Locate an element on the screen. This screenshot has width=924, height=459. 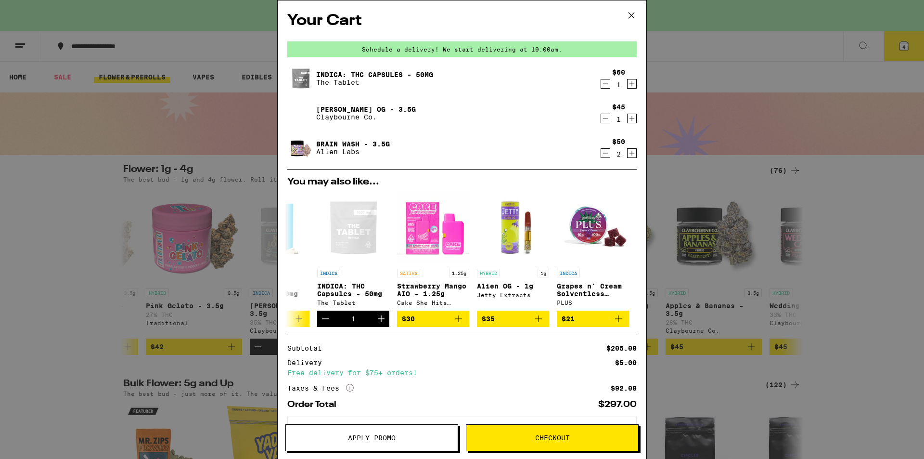
img: King Louis OG - 3.5g is located at coordinates (301, 113).